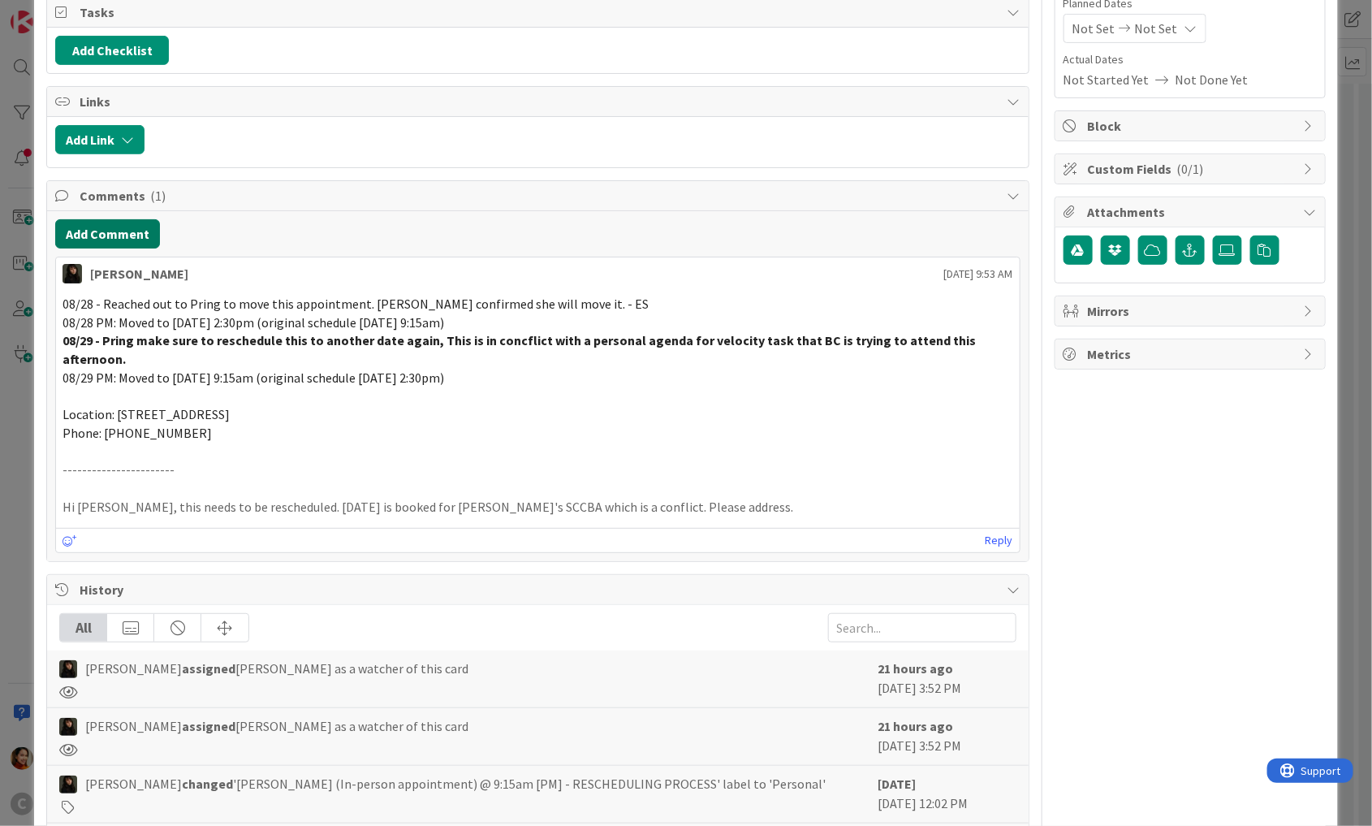 Image resolution: width=1372 pixels, height=826 pixels. Describe the element at coordinates (1212, 80) in the screenshot. I see `span: Not Done Yet` at that location.